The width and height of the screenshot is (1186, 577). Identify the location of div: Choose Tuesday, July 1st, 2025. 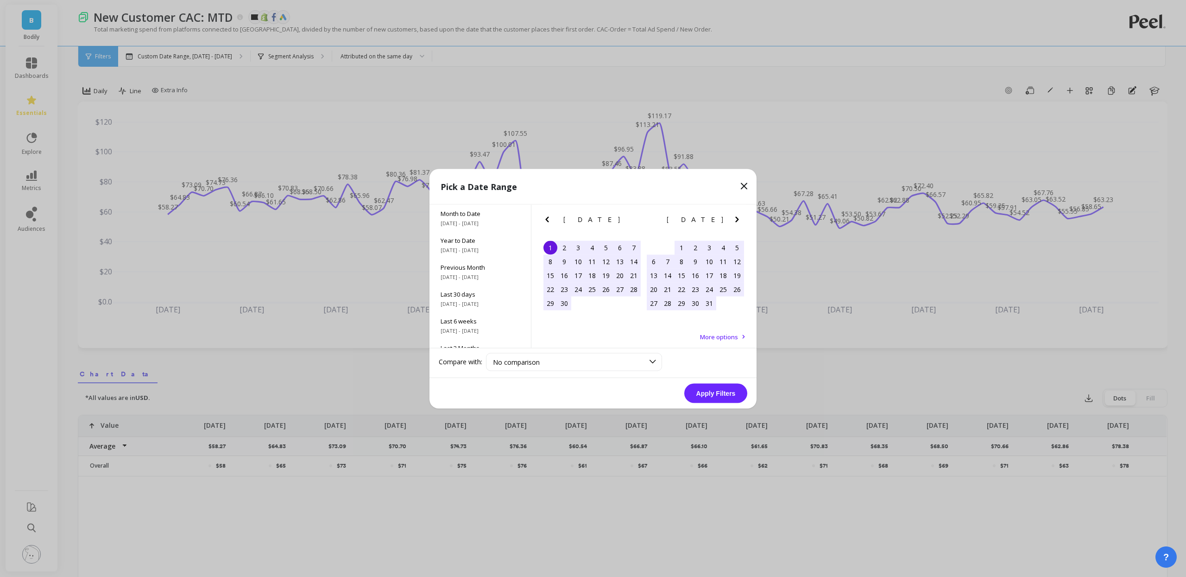
(682, 247).